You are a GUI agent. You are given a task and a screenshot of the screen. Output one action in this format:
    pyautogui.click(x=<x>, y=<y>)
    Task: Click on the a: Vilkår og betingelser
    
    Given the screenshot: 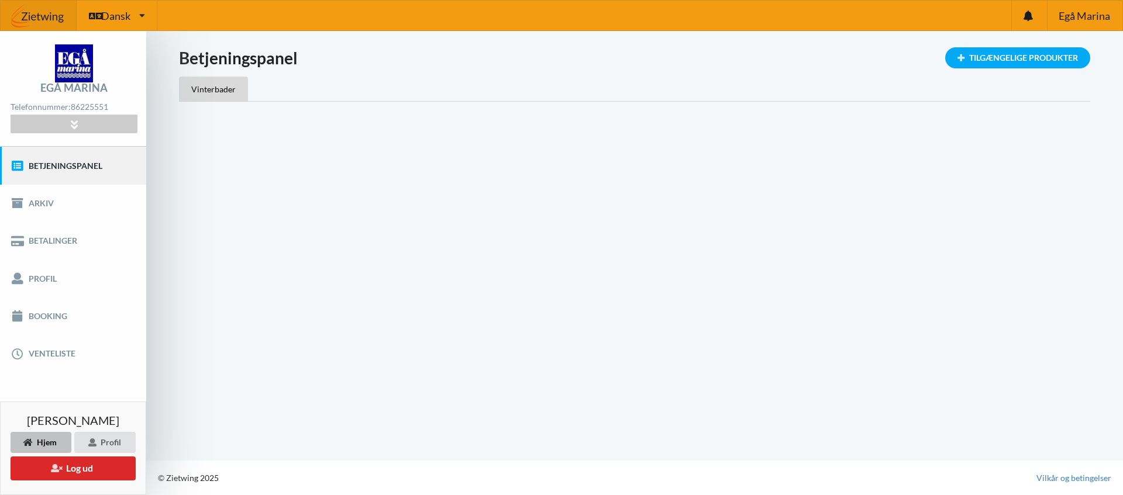 What is the action you would take?
    pyautogui.click(x=1074, y=478)
    